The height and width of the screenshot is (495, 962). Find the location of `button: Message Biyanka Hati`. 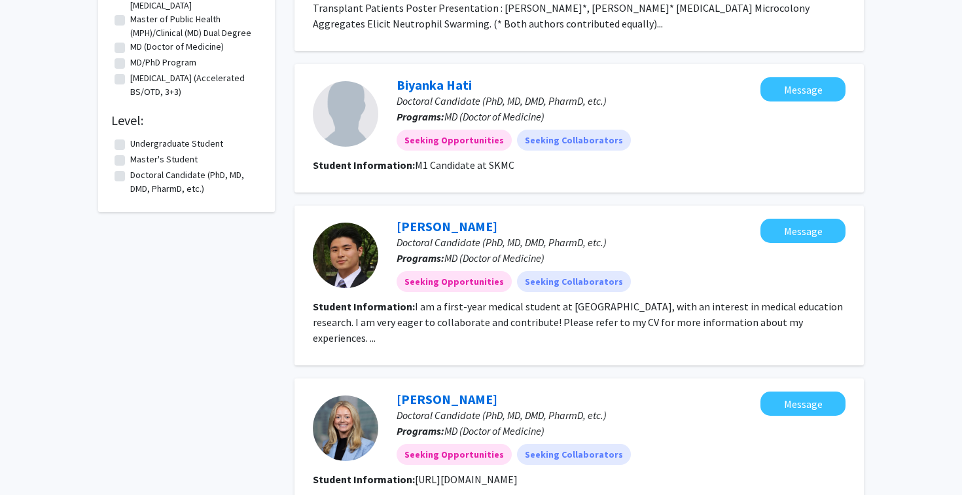

button: Message Biyanka Hati is located at coordinates (803, 89).